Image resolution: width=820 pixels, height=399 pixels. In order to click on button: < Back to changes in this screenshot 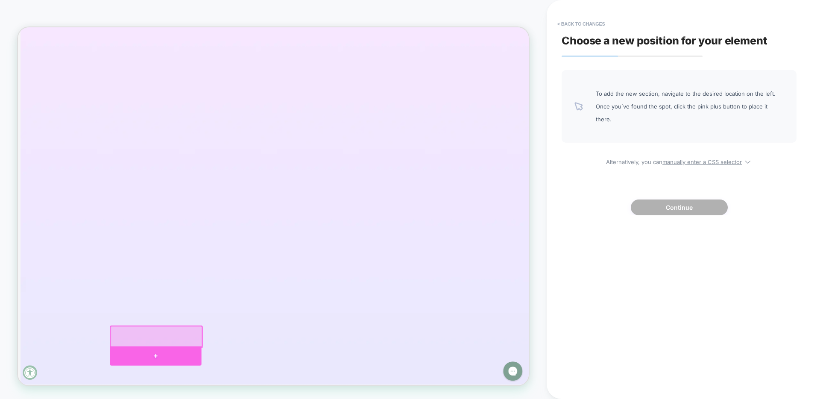, I will do `click(581, 24)`.